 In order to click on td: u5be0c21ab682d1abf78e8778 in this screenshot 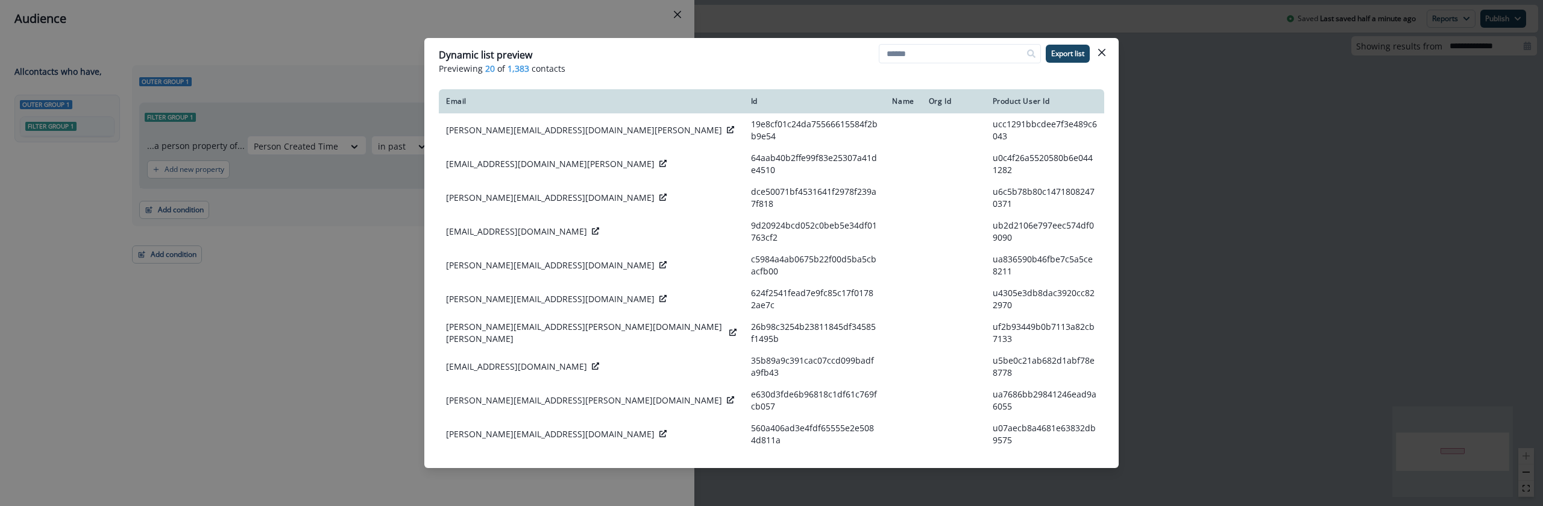, I will do `click(1045, 366)`.